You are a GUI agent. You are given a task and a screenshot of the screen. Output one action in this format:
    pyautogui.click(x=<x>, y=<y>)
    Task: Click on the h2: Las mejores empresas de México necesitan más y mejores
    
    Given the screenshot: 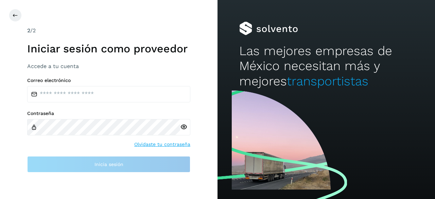 What is the action you would take?
    pyautogui.click(x=327, y=66)
    